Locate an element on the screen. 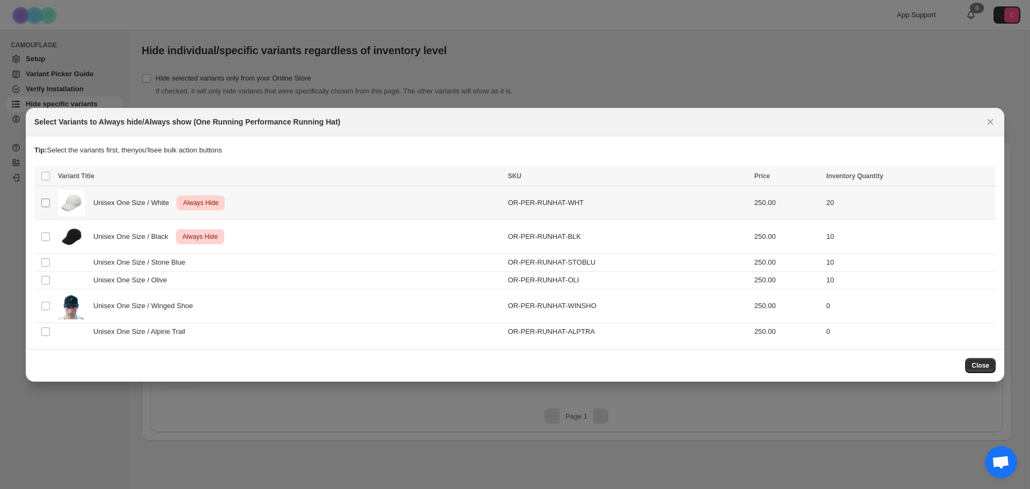 This screenshot has height=489, width=1030. span: SKU is located at coordinates (514, 176).